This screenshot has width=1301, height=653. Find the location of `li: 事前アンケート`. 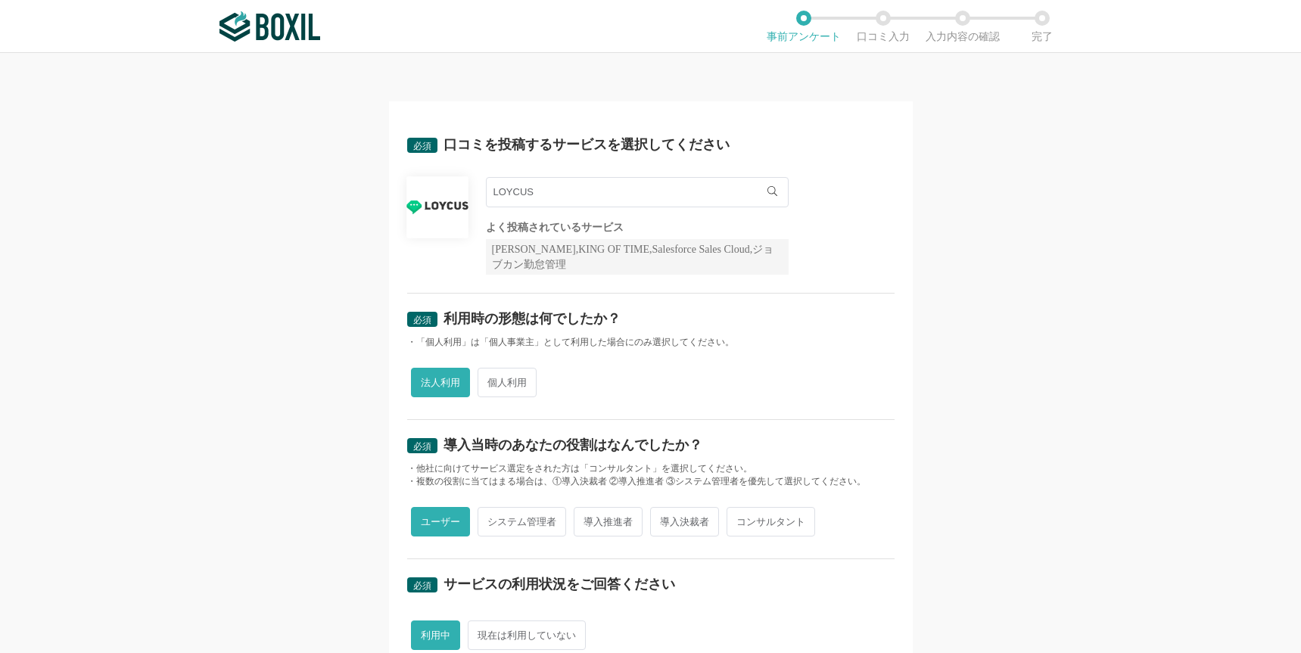

li: 事前アンケート is located at coordinates (804, 26).